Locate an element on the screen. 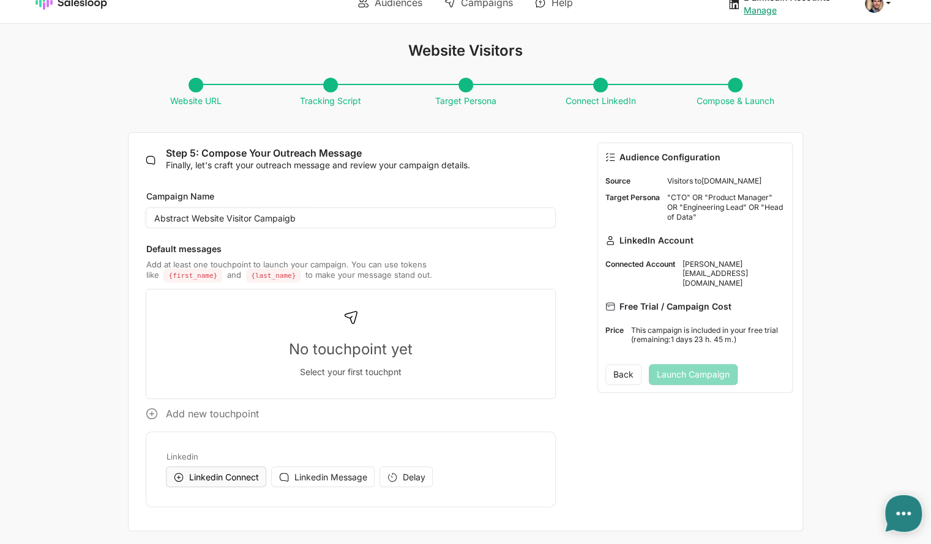 The height and width of the screenshot is (544, 931). label: Campaign Name is located at coordinates (350, 196).